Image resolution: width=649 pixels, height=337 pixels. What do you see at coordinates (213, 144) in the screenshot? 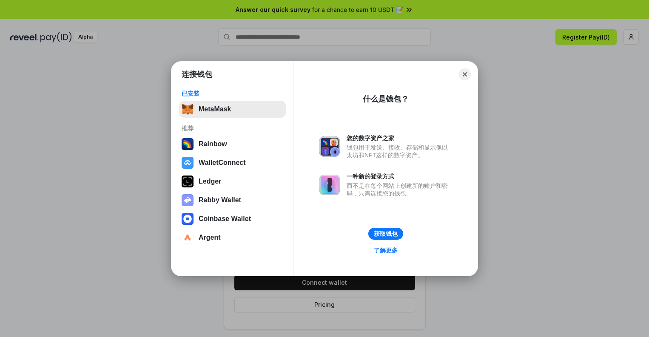
I see `div: Rainbow` at bounding box center [213, 144].